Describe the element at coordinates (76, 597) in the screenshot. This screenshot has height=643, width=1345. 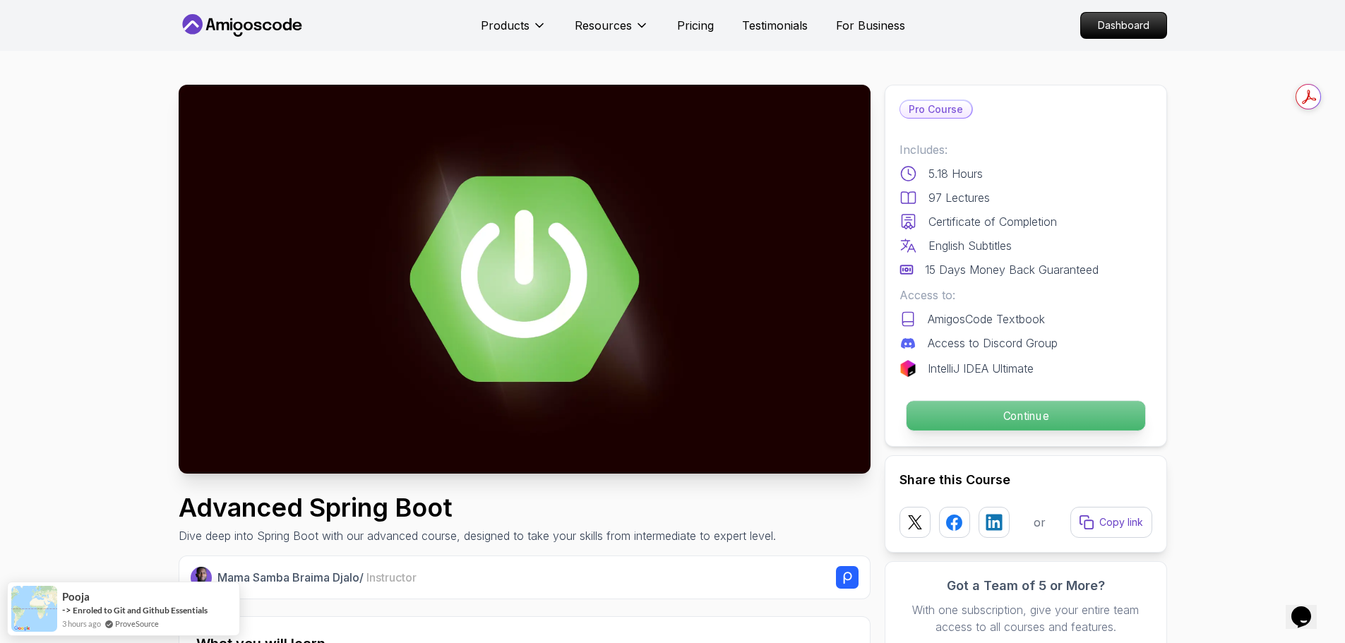
I see `span: Pooja` at that location.